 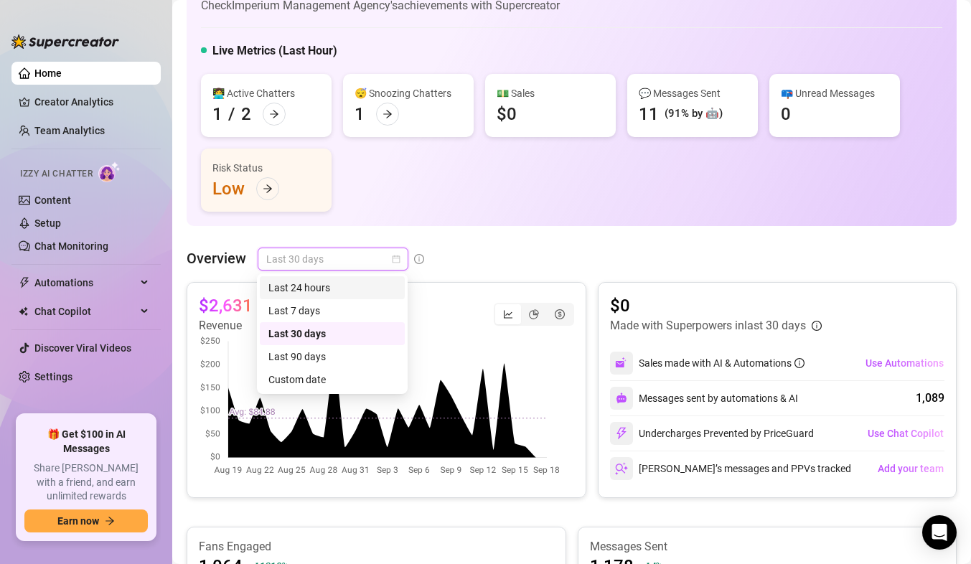 What do you see at coordinates (86, 521) in the screenshot?
I see `button: Earn nowarrow-right` at bounding box center [86, 521].